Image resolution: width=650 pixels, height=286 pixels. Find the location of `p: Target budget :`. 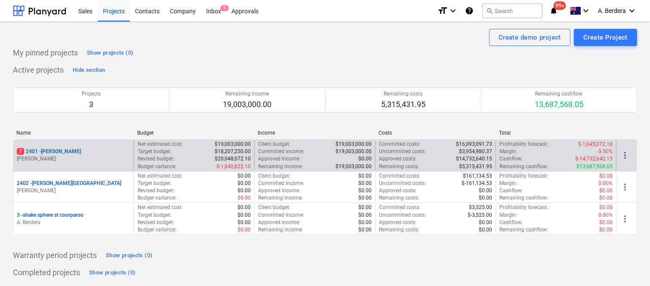

p: Target budget : is located at coordinates (154, 151).